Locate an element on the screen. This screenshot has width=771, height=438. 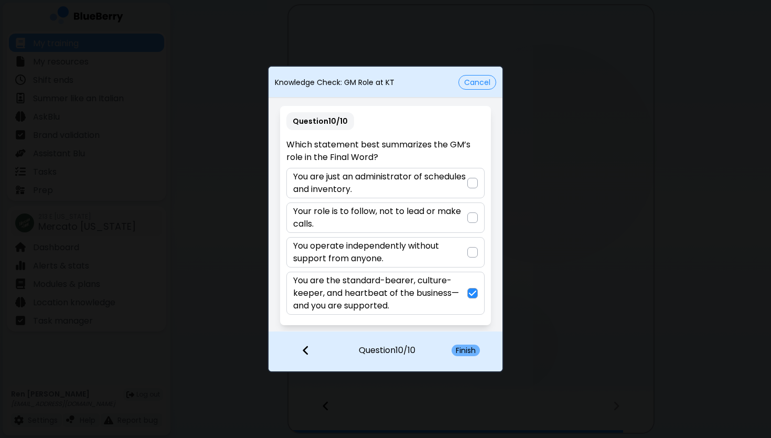
img: check is located at coordinates (472, 293).